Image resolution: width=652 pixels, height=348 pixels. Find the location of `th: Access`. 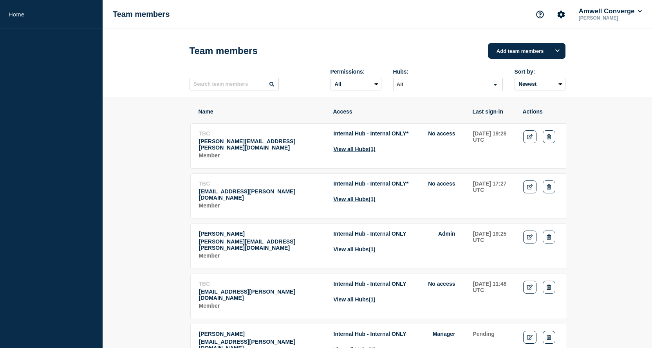

th: Access is located at coordinates (399, 112).